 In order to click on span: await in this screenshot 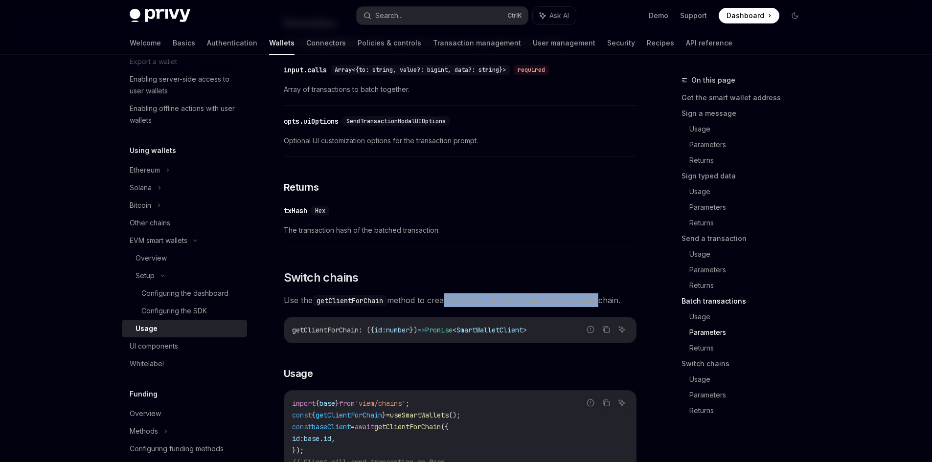, I will do `click(364, 427)`.